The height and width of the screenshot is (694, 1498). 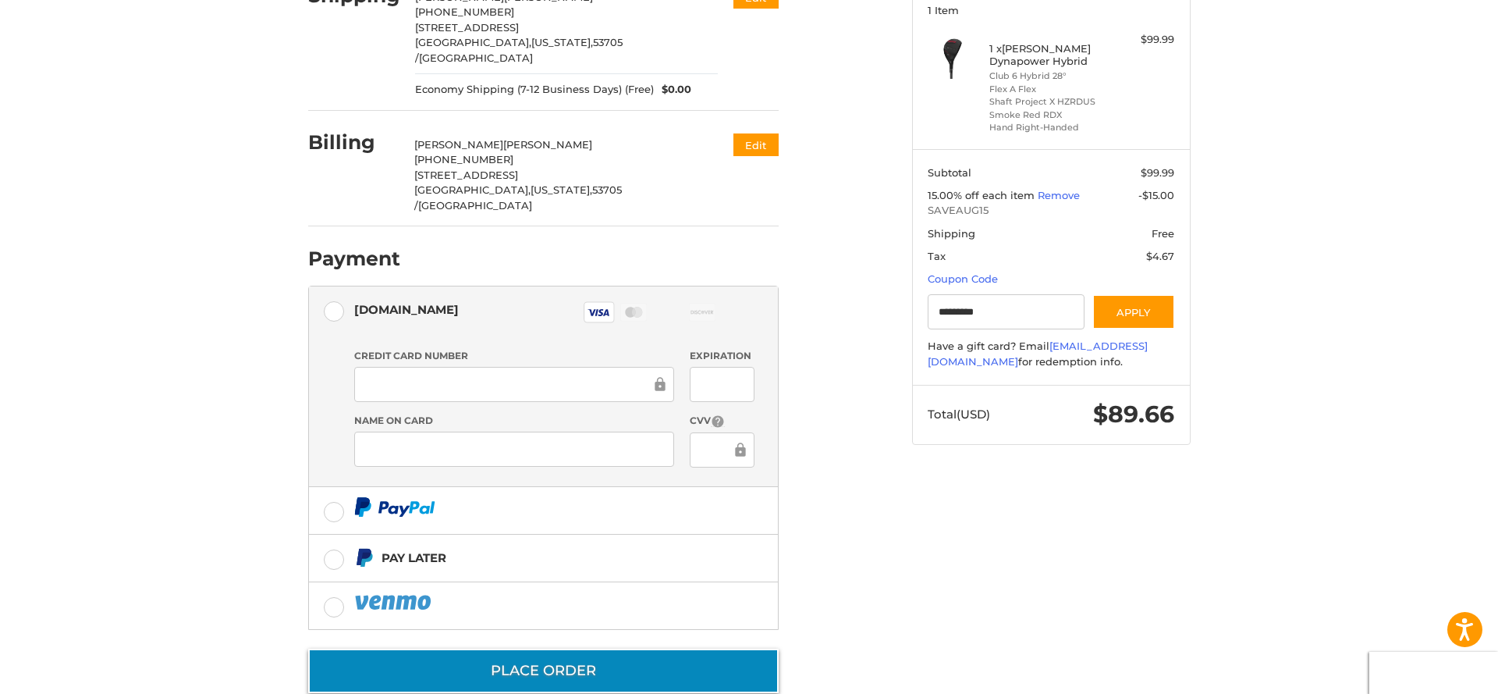 What do you see at coordinates (950, 172) in the screenshot?
I see `span: Subtotal` at bounding box center [950, 172].